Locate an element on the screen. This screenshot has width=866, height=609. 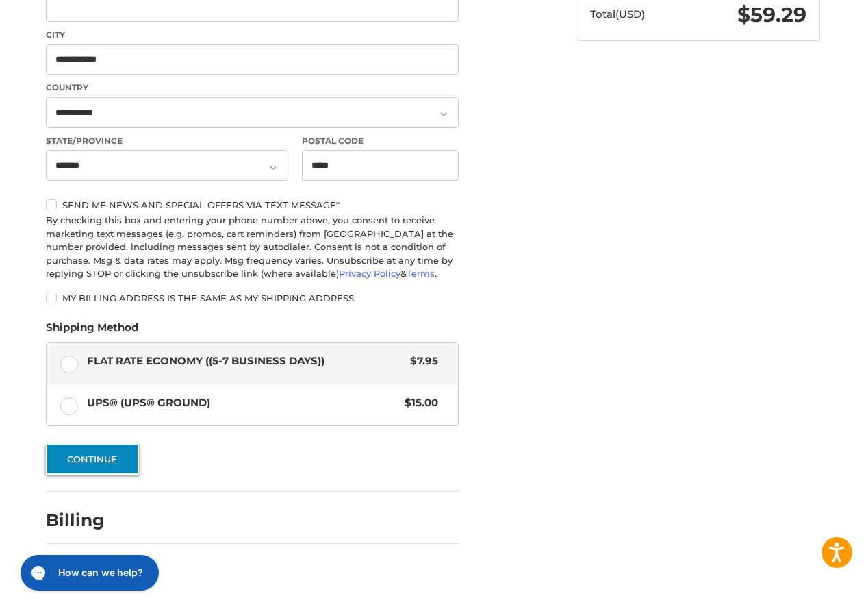
label: Country is located at coordinates (252, 88).